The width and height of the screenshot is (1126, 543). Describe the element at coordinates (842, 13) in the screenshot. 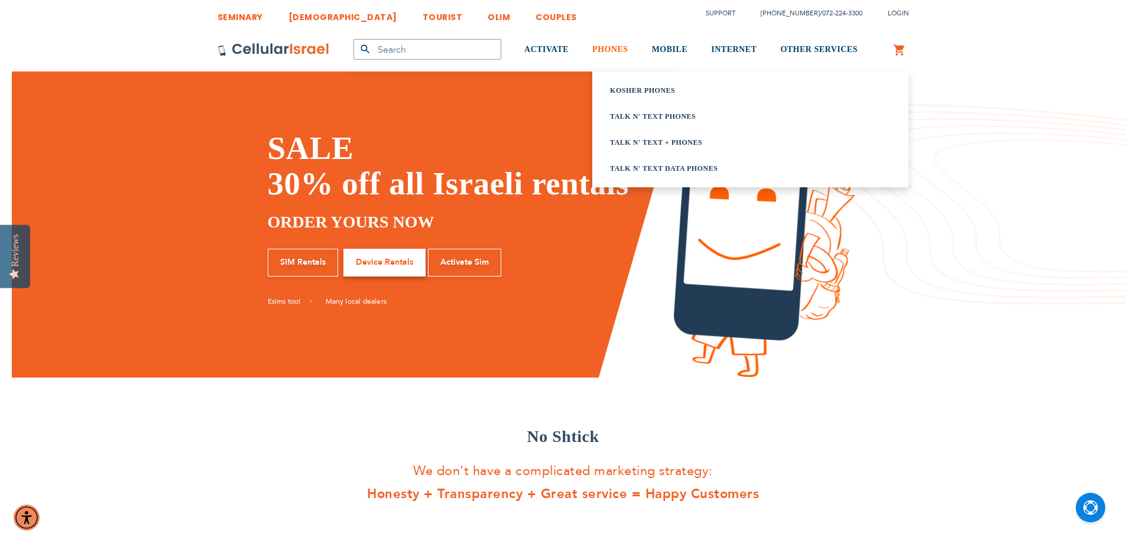

I see `a: 072-224-3300` at that location.